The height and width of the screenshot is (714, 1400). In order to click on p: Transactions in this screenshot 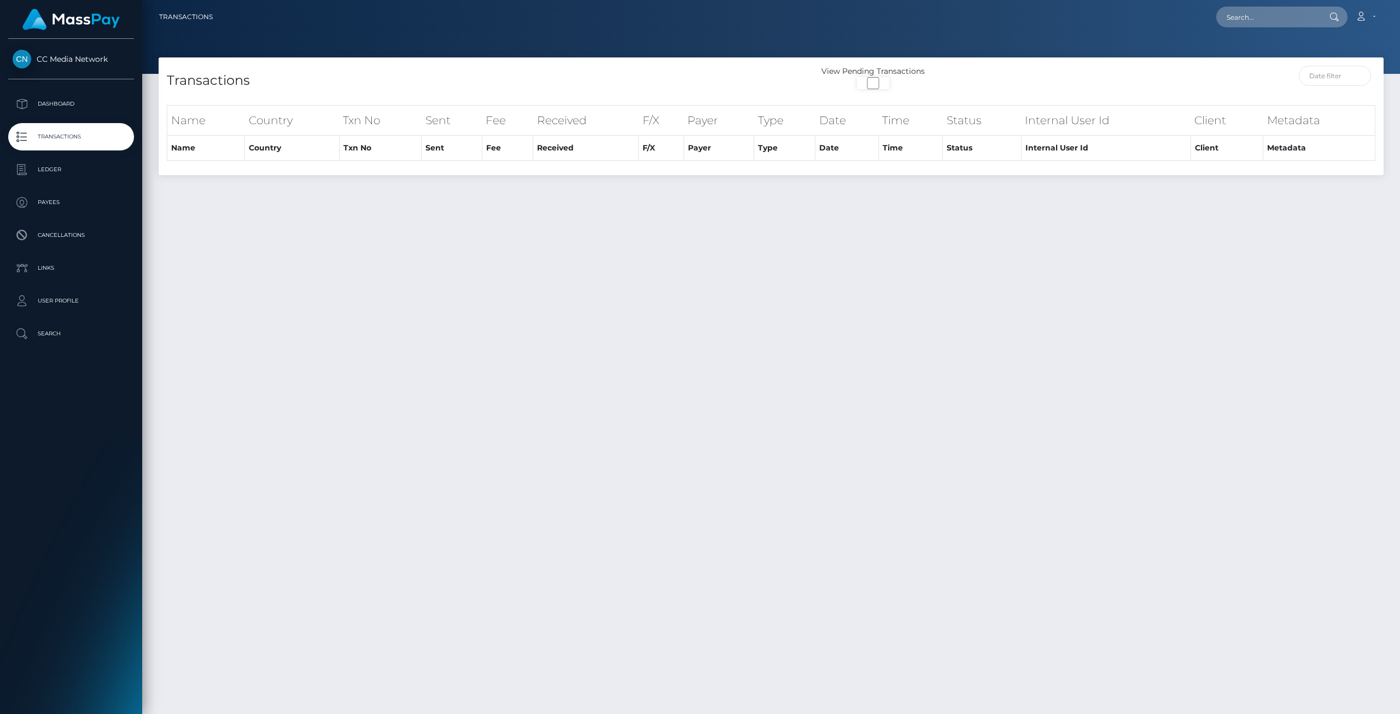, I will do `click(71, 137)`.